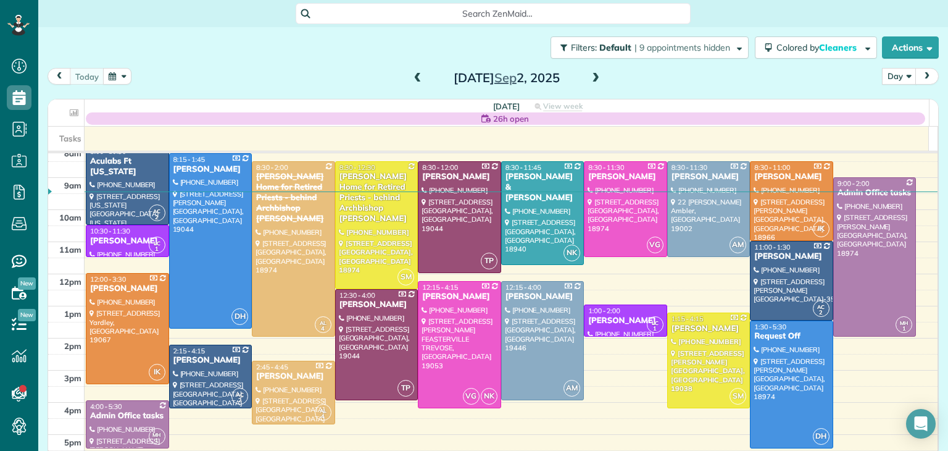  I want to click on span: | 9 appointments hidden, so click(682, 48).